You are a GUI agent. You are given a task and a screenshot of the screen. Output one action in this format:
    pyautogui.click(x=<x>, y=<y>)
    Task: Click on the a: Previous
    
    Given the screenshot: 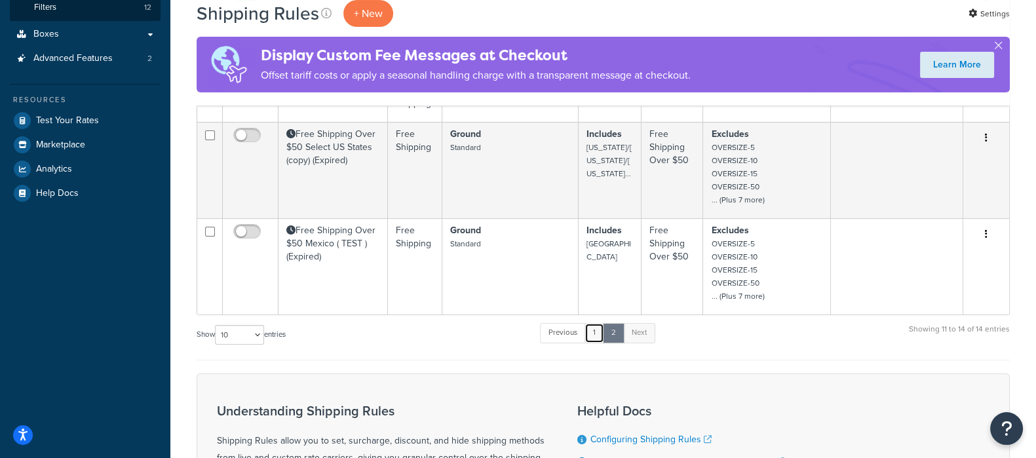 What is the action you would take?
    pyautogui.click(x=563, y=333)
    